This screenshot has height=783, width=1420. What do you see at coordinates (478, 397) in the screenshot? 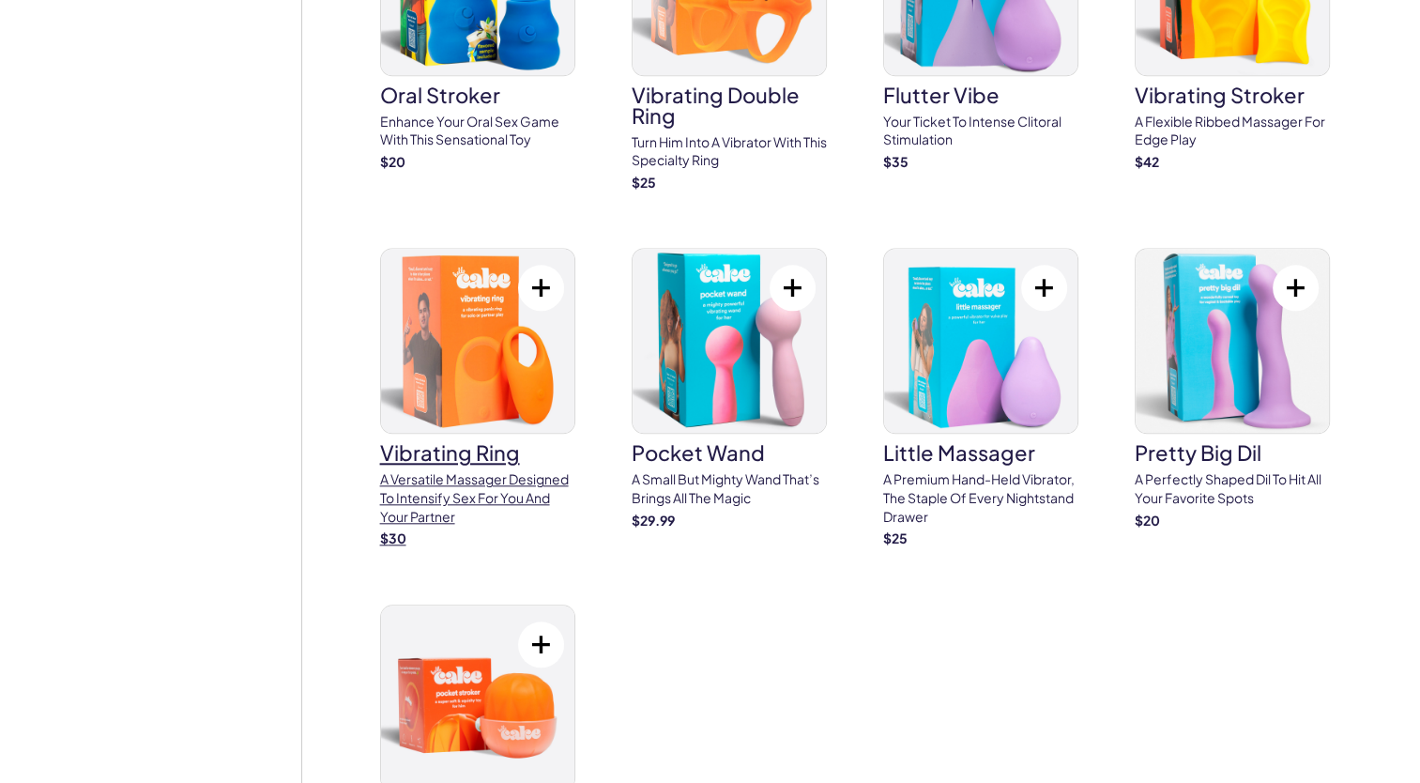
I see `a: vibrating ringvibrating ringA versatile massager designed to Intensify sex for you and your partn...` at bounding box center [478, 397].